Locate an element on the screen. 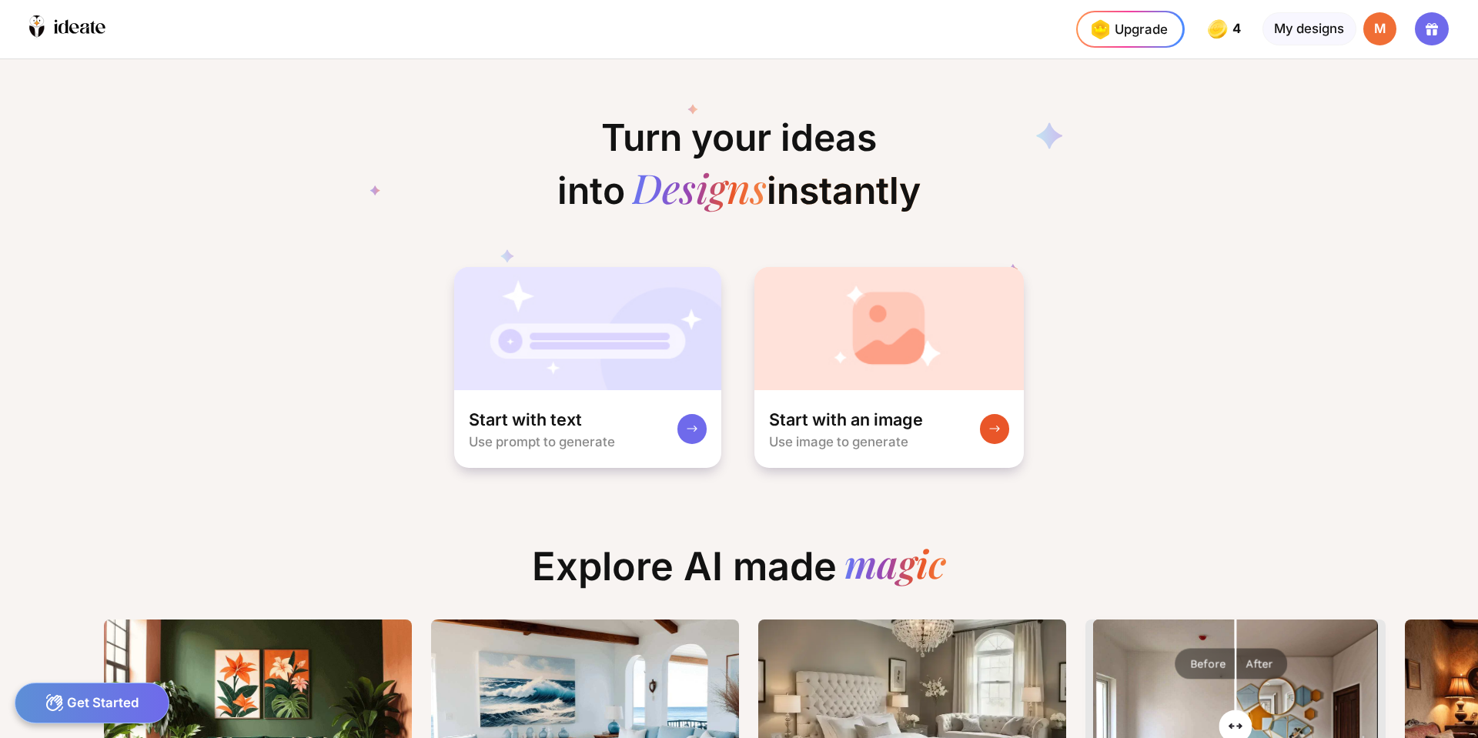  span: 4 is located at coordinates (1238, 28).